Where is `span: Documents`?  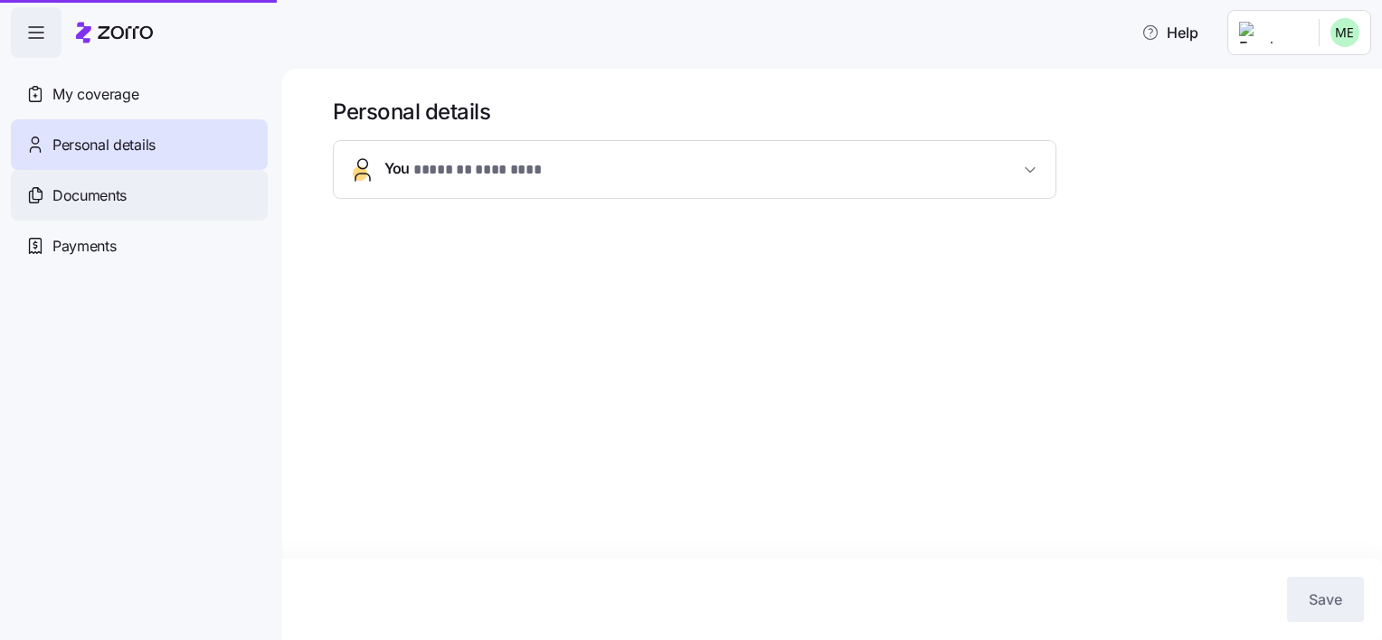
span: Documents is located at coordinates (90, 195).